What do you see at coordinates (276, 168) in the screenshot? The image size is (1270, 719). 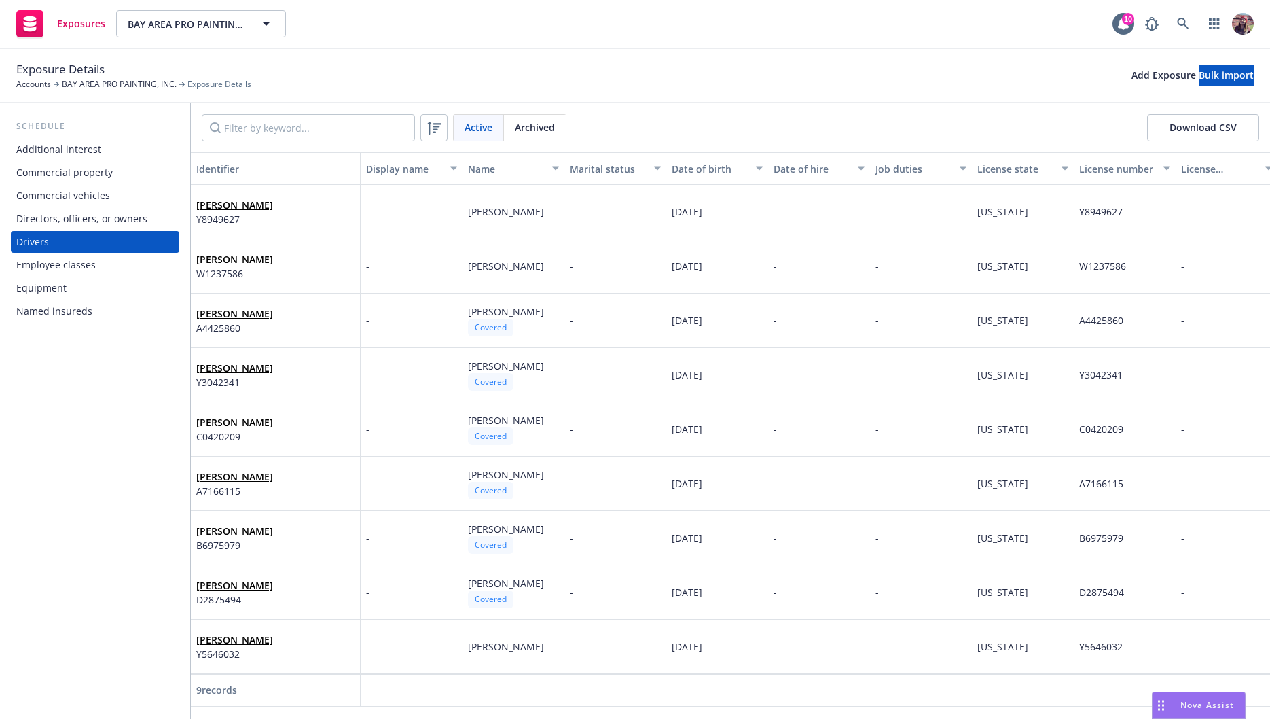 I see `button: Identifier` at bounding box center [276, 168].